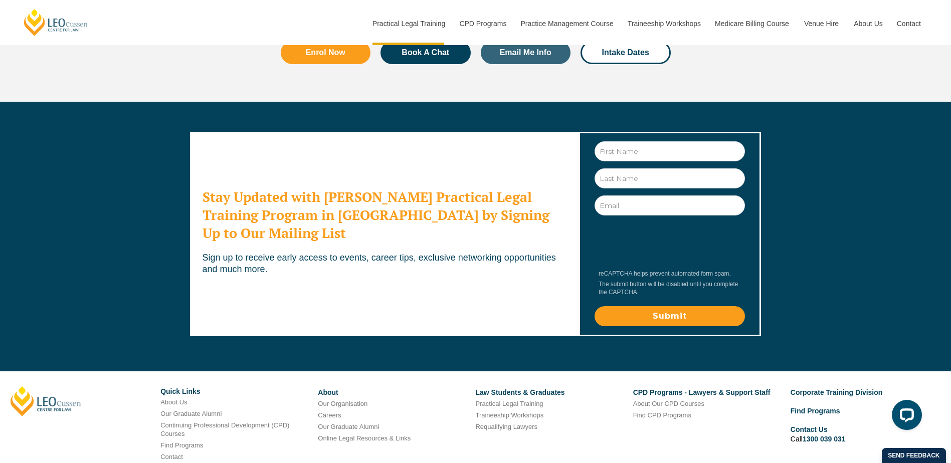 Image resolution: width=951 pixels, height=463 pixels. I want to click on a: 1300 039 031, so click(824, 439).